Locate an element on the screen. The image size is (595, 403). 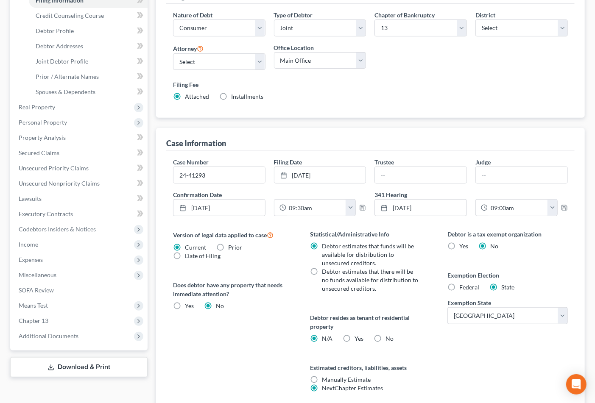
label: Attorney is located at coordinates (188, 48).